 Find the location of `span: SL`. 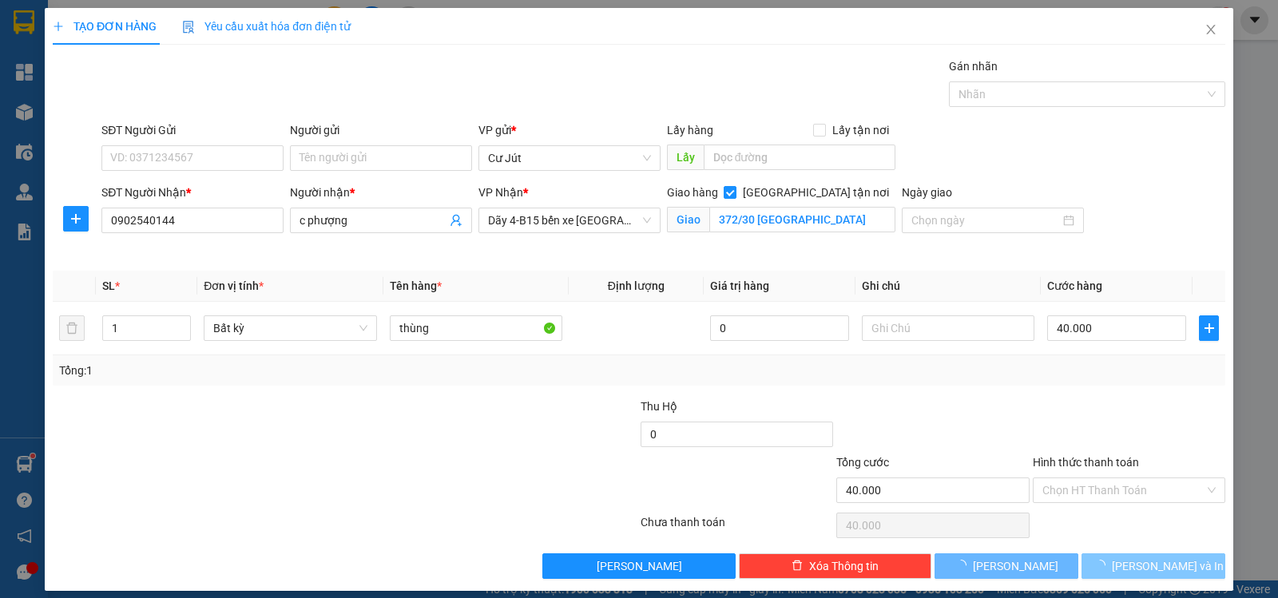

span: SL is located at coordinates (109, 286).